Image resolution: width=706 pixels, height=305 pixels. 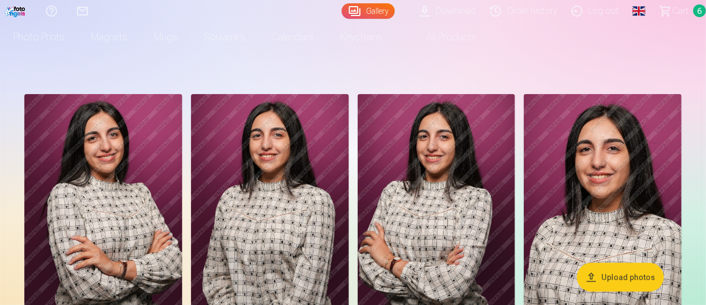 What do you see at coordinates (368, 11) in the screenshot?
I see `a: Gallery` at bounding box center [368, 11].